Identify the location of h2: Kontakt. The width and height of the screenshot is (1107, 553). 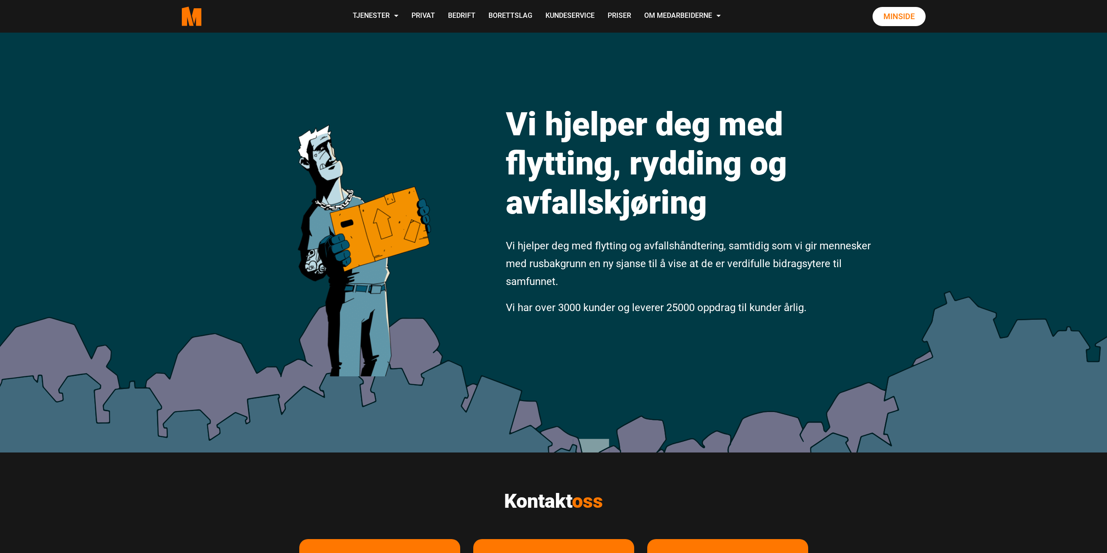
(554, 501).